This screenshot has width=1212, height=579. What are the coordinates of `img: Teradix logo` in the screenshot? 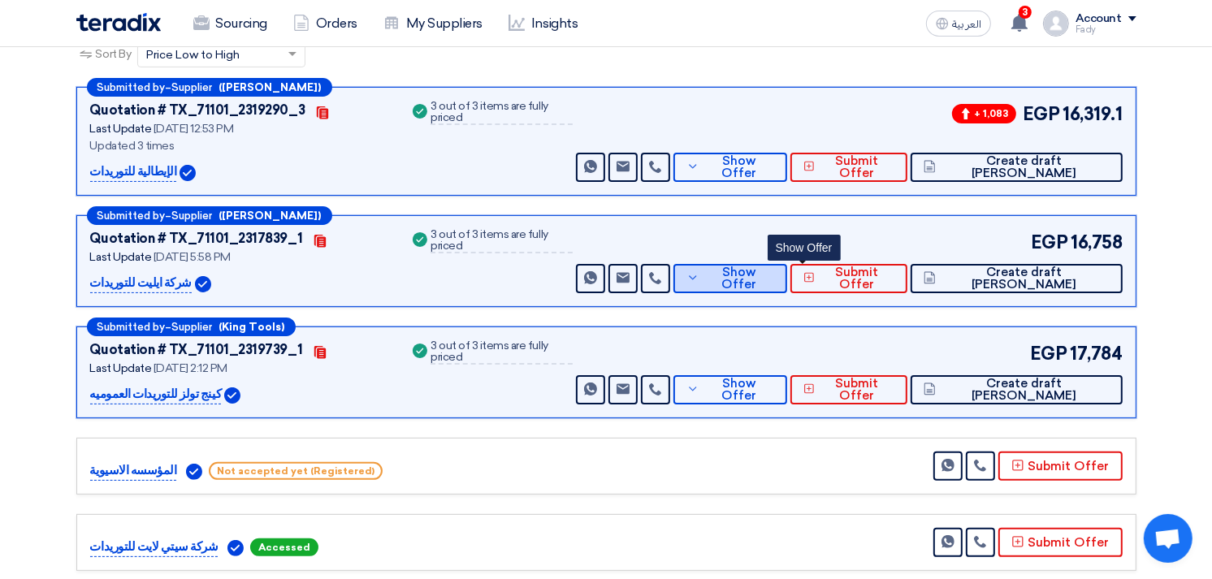 It's located at (119, 22).